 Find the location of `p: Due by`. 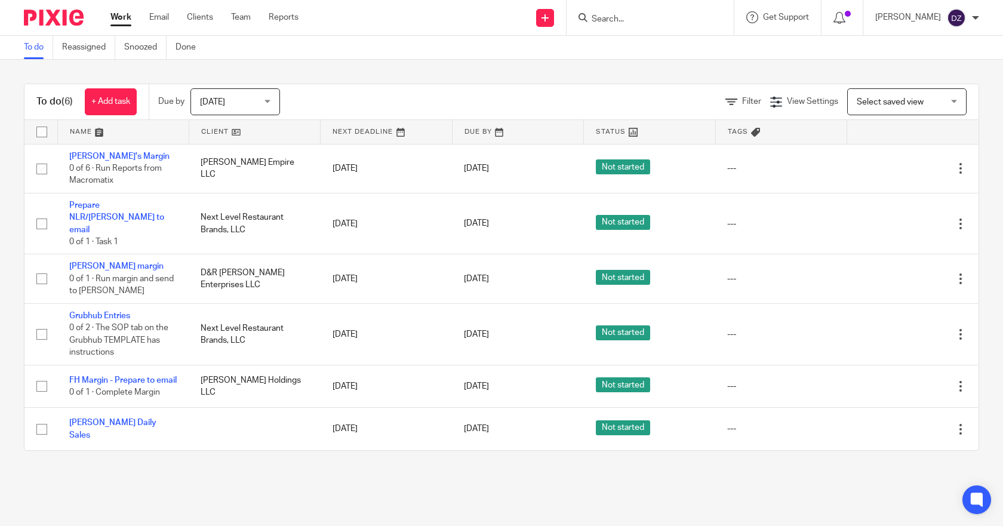

p: Due by is located at coordinates (171, 101).